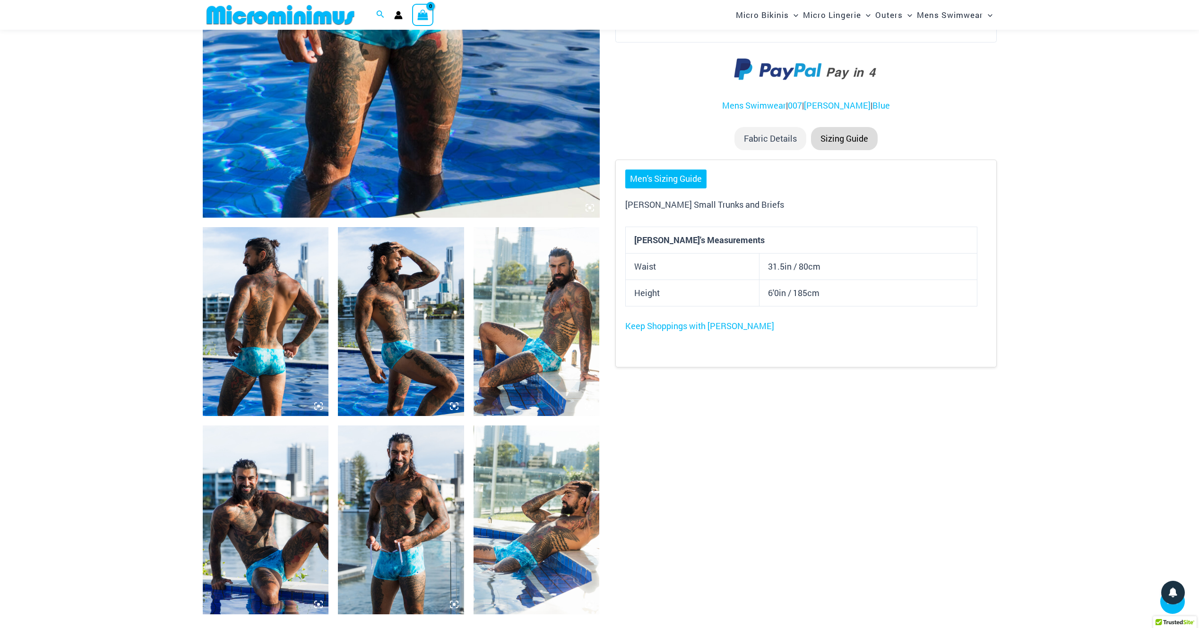 The width and height of the screenshot is (1199, 628). I want to click on td: Height, so click(692, 293).